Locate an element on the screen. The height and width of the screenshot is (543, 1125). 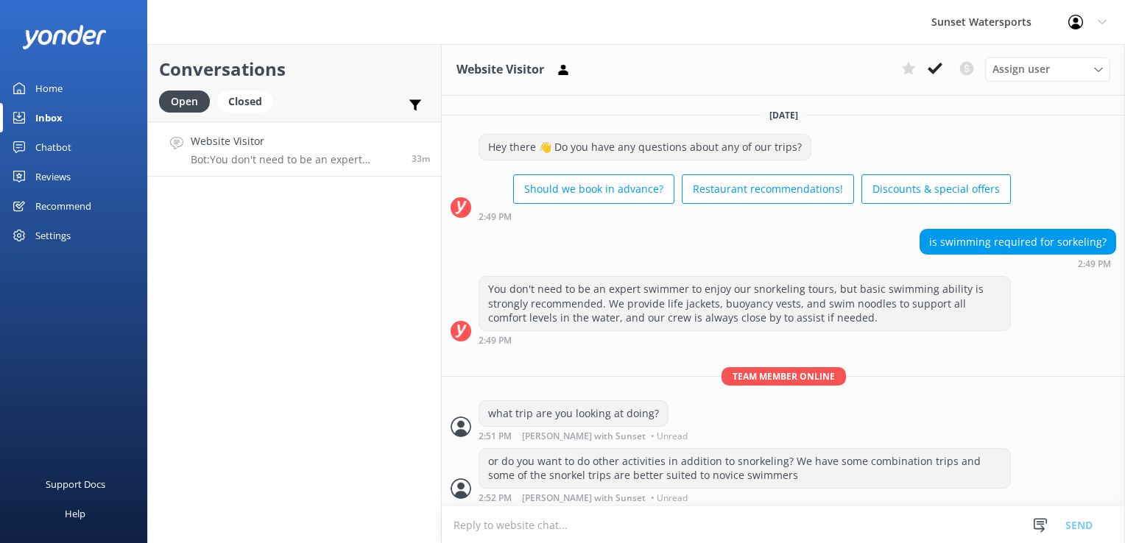
h2: Conversations is located at coordinates (295, 69).